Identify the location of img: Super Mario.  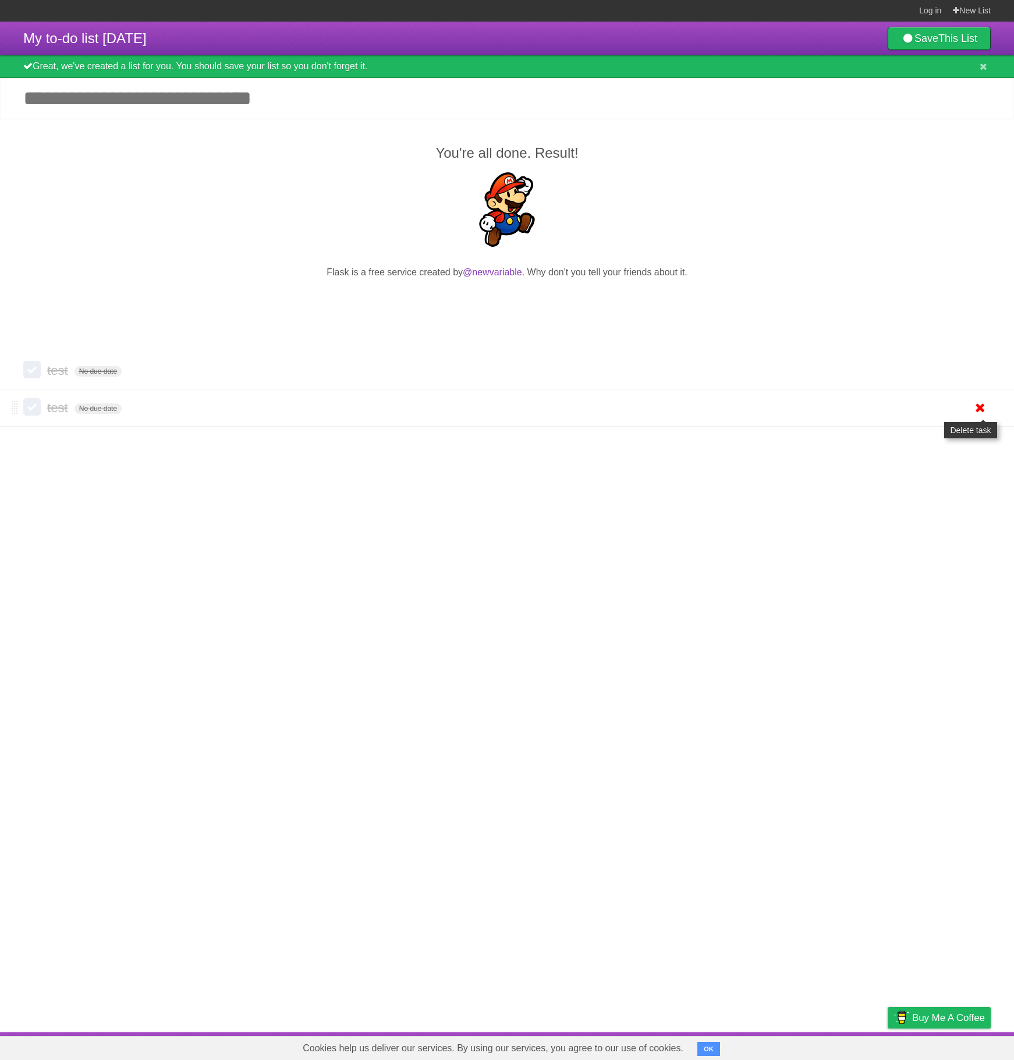
(507, 210).